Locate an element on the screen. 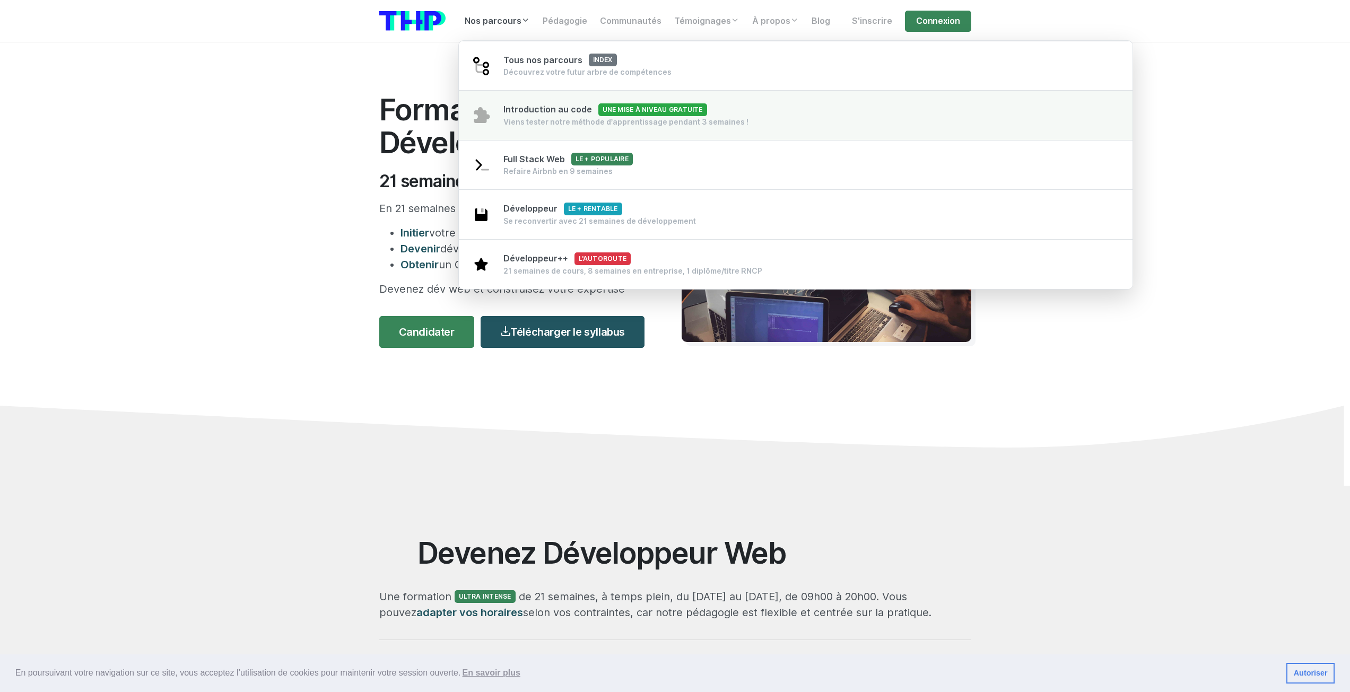 Image resolution: width=1350 pixels, height=692 pixels. span: Full Stack Web is located at coordinates (568, 159).